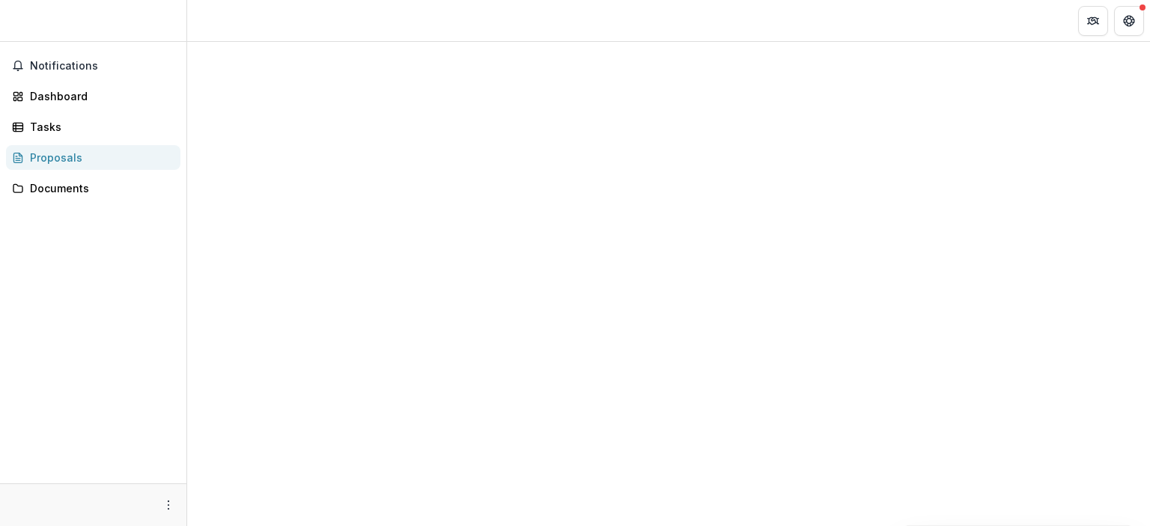 The image size is (1150, 526). I want to click on button: Notifications, so click(93, 66).